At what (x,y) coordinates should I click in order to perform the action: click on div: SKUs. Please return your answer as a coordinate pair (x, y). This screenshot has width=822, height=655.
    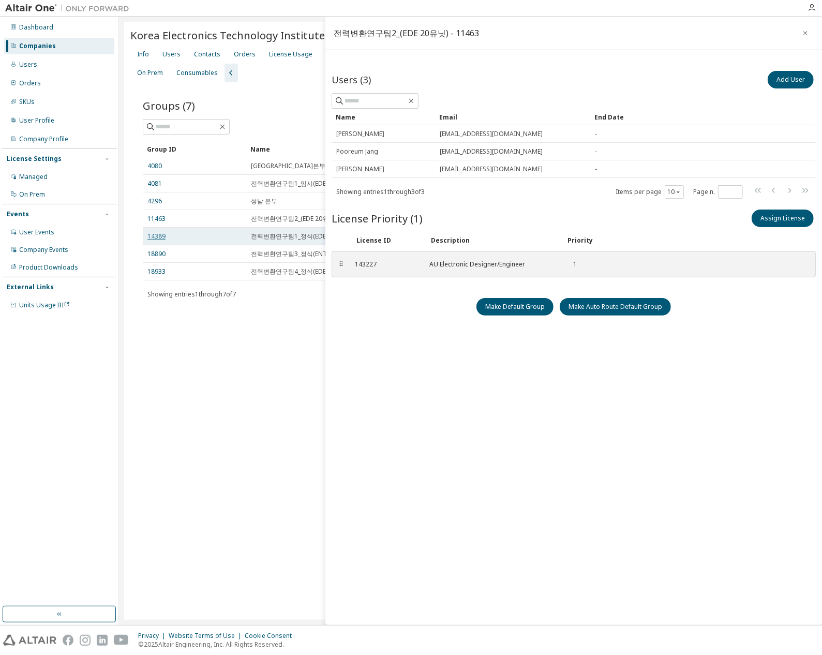
    Looking at the image, I should click on (27, 102).